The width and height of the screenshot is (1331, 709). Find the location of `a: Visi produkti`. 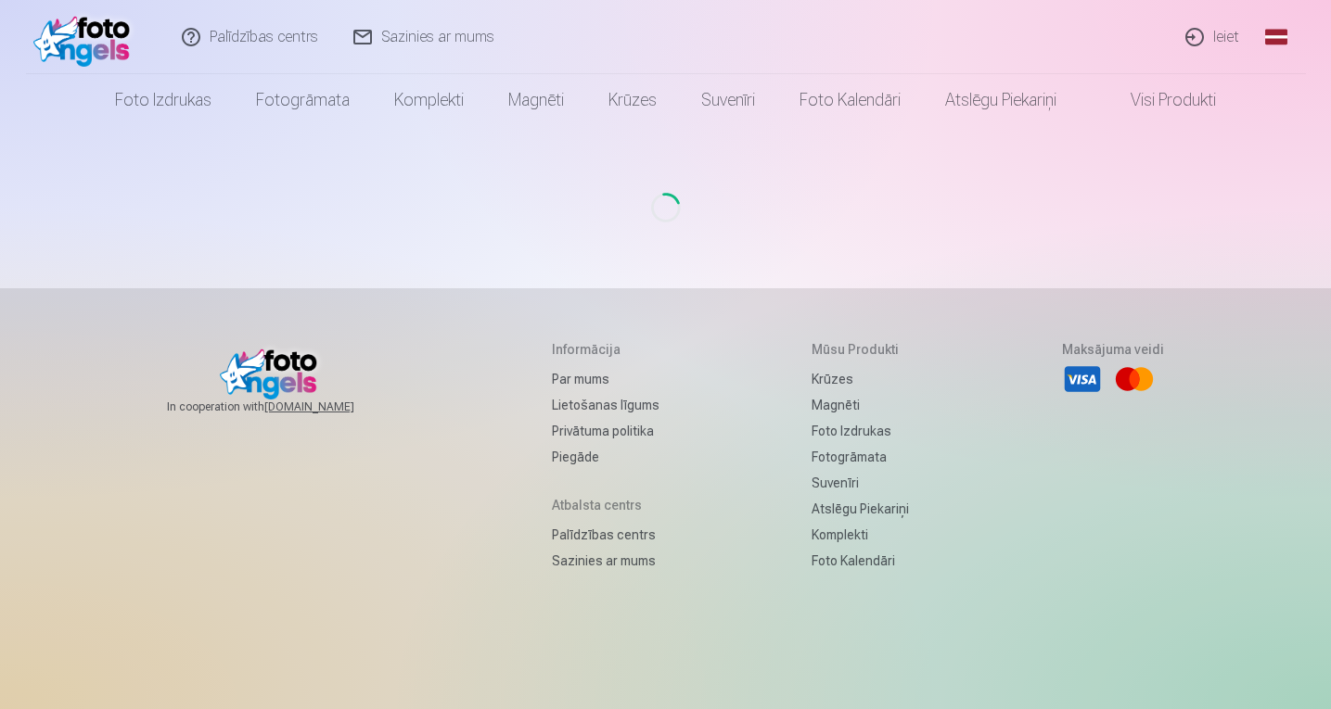

a: Visi produkti is located at coordinates (1158, 100).